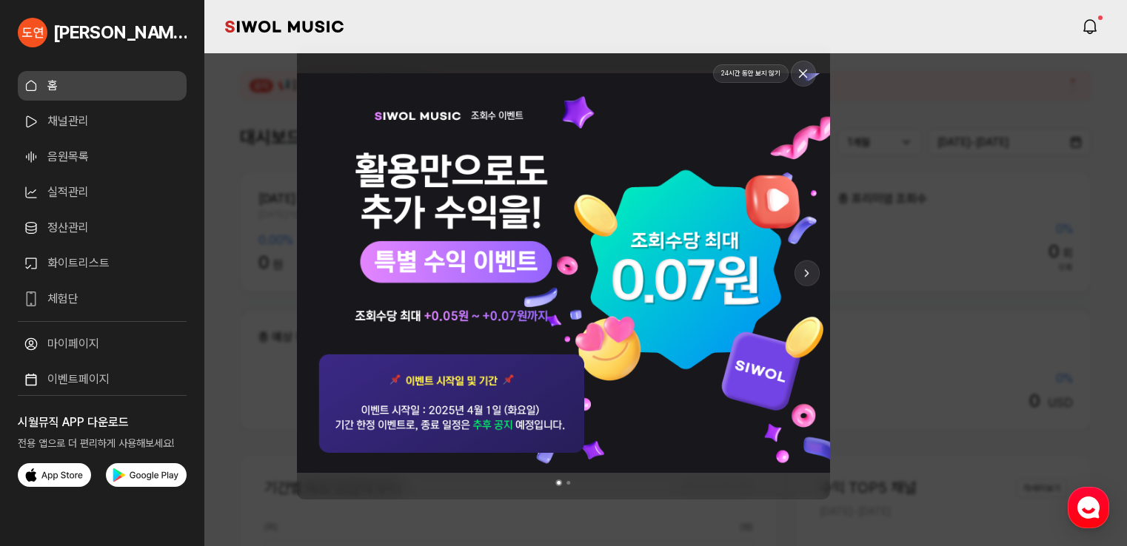 The height and width of the screenshot is (546, 1127). Describe the element at coordinates (102, 86) in the screenshot. I see `a: 홈` at that location.